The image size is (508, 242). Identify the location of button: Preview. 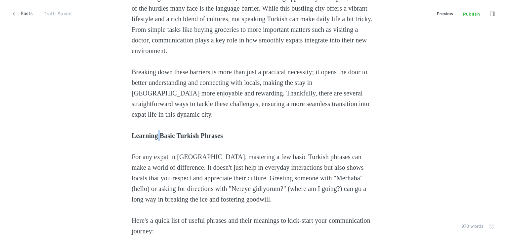
(445, 14).